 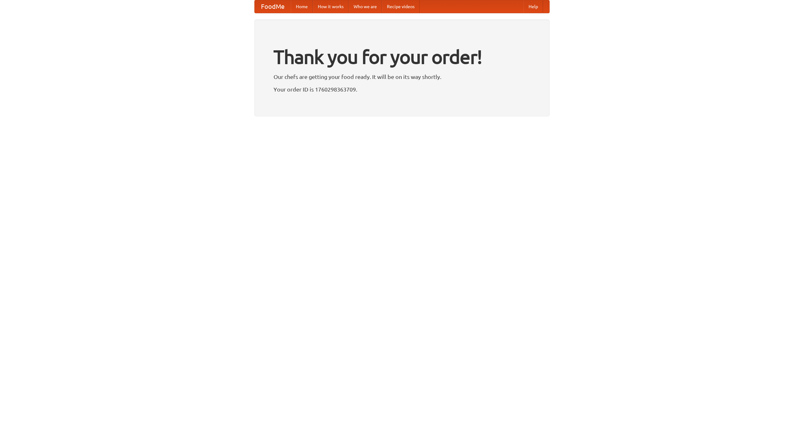 What do you see at coordinates (331, 7) in the screenshot?
I see `a: How it works` at bounding box center [331, 7].